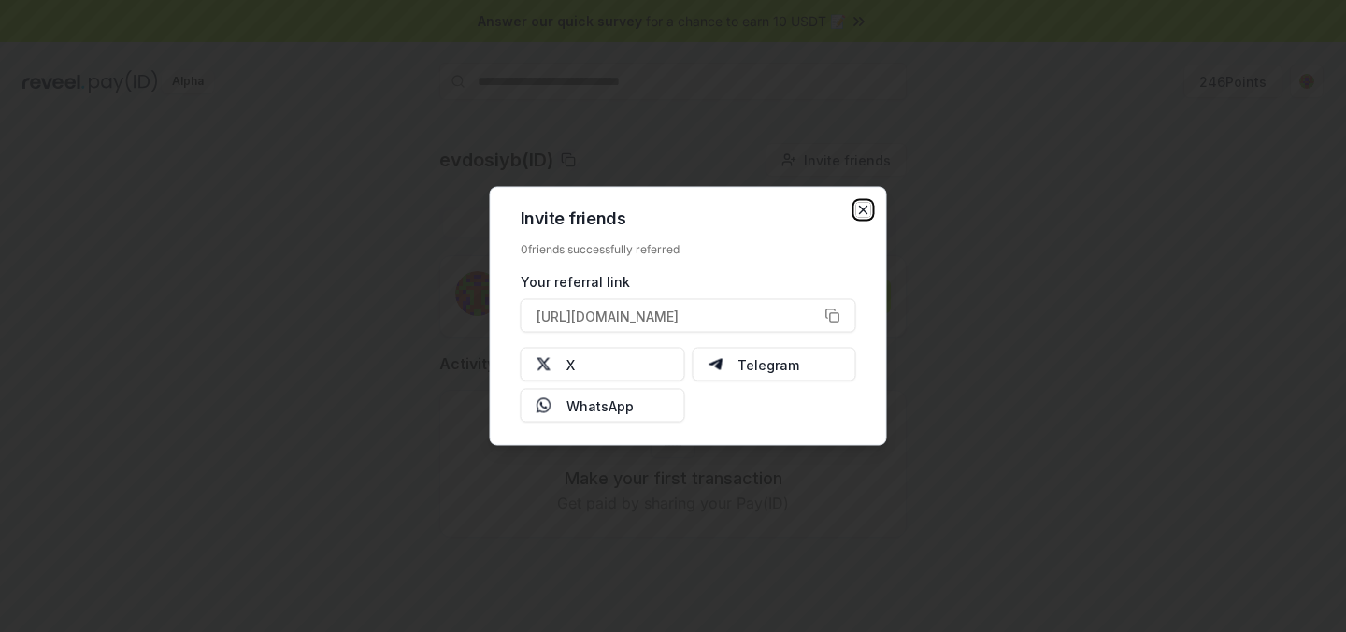  I want to click on img: Telegram, so click(715, 364).